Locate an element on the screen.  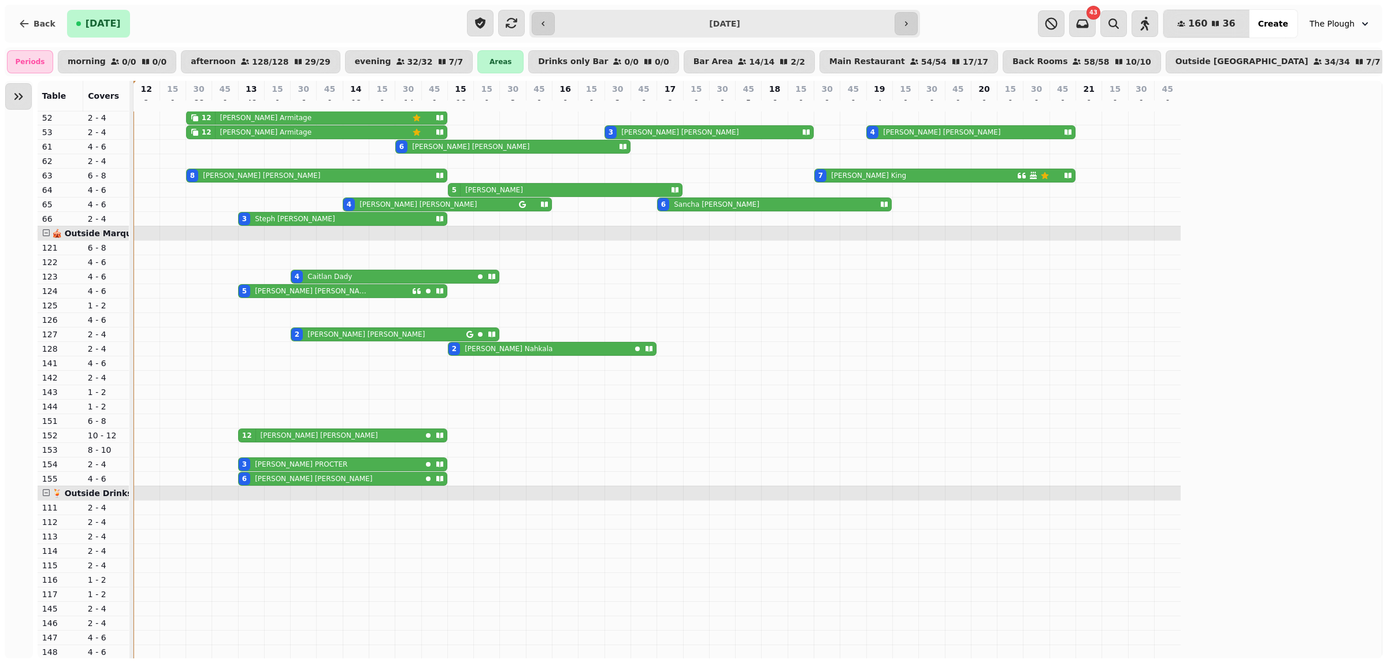
p: 12 is located at coordinates (356, 103).